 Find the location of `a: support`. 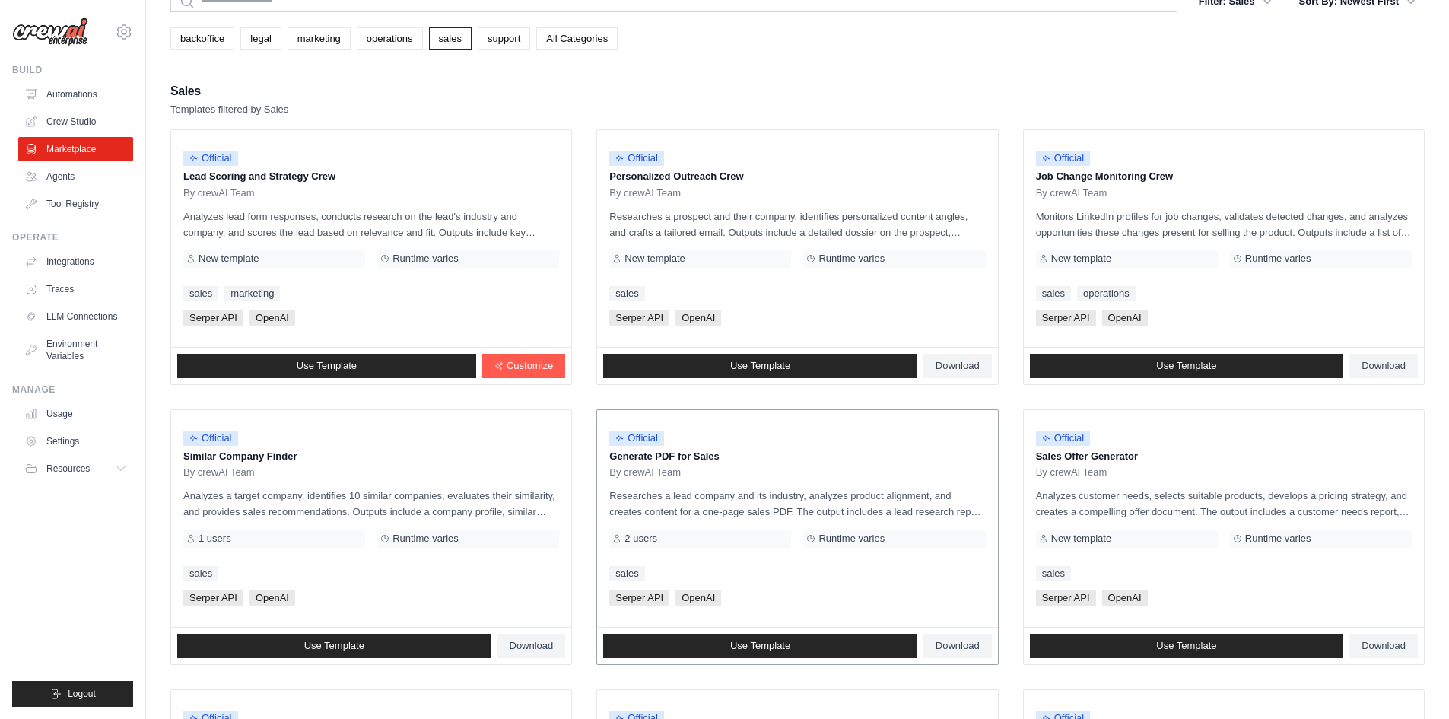

a: support is located at coordinates (503, 39).